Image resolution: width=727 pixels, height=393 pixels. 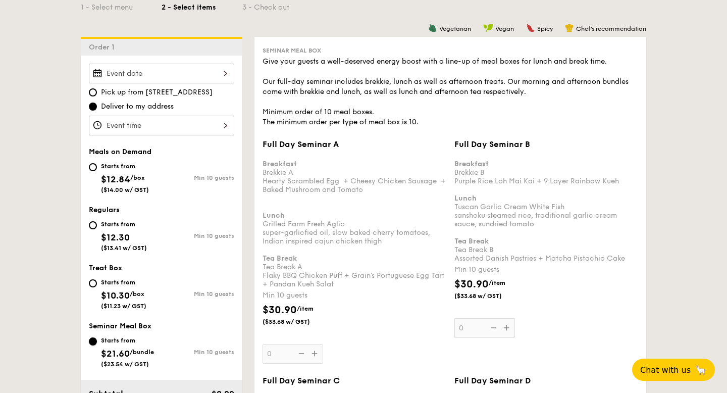 I want to click on span: Full Day Seminar C, so click(x=301, y=380).